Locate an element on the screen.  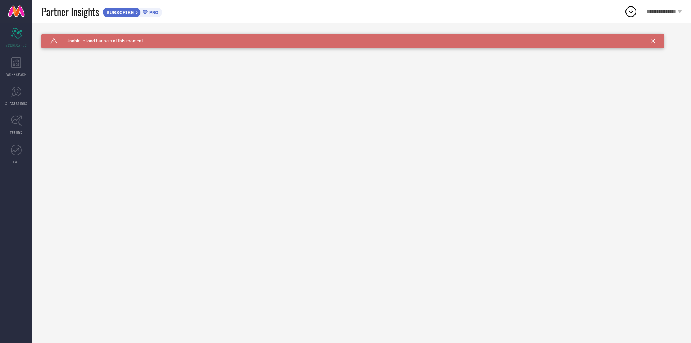
span: TRENDS is located at coordinates (16, 132).